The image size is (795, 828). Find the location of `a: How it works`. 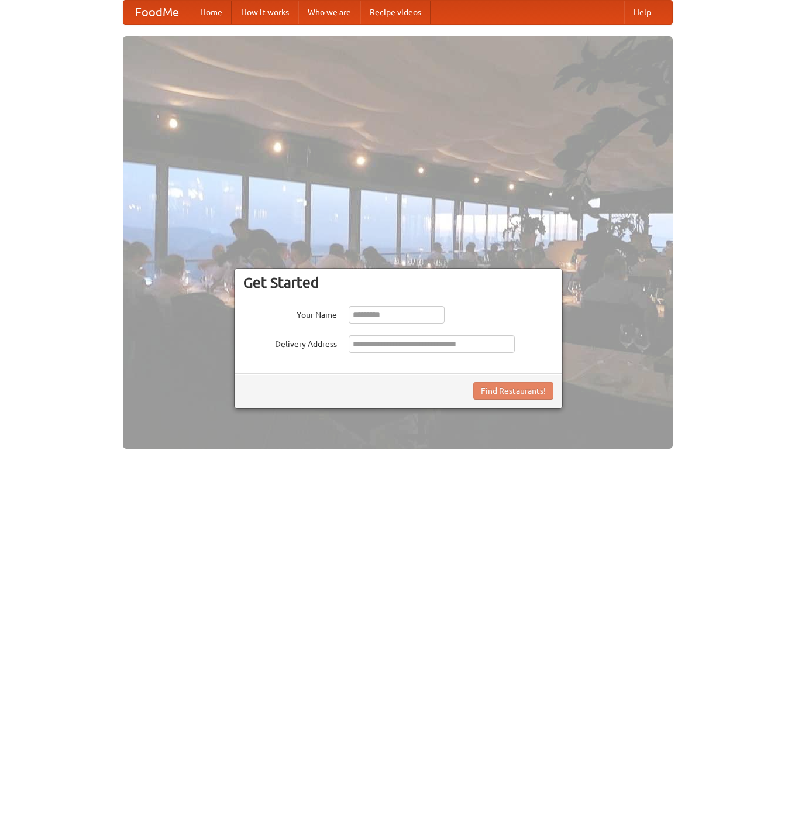

a: How it works is located at coordinates (265, 12).